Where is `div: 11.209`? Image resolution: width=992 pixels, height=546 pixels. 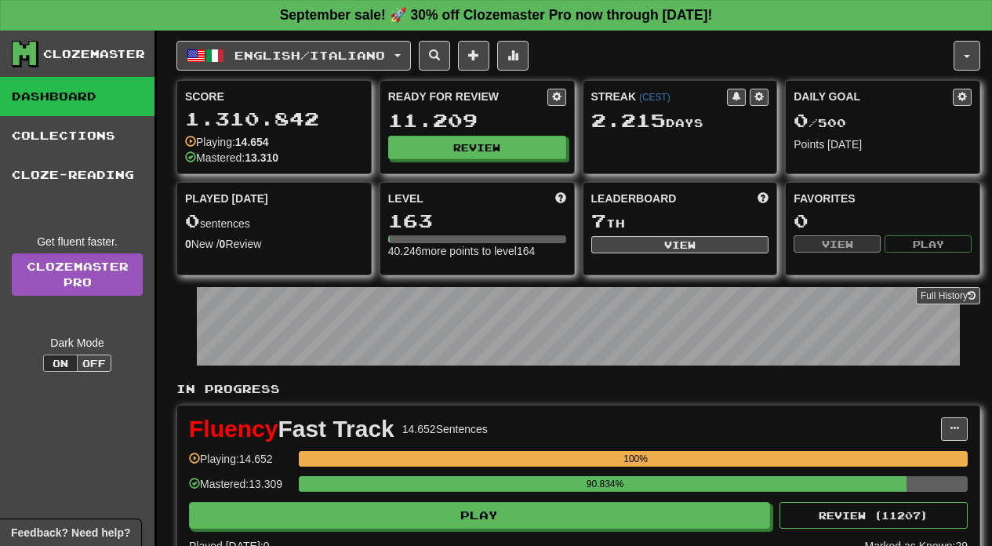 div: 11.209 is located at coordinates (477, 120).